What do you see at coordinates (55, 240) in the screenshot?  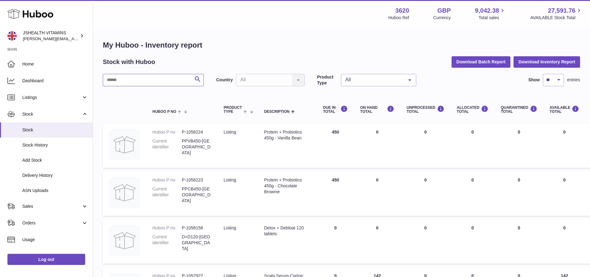 I see `span: Usage` at bounding box center [55, 240].